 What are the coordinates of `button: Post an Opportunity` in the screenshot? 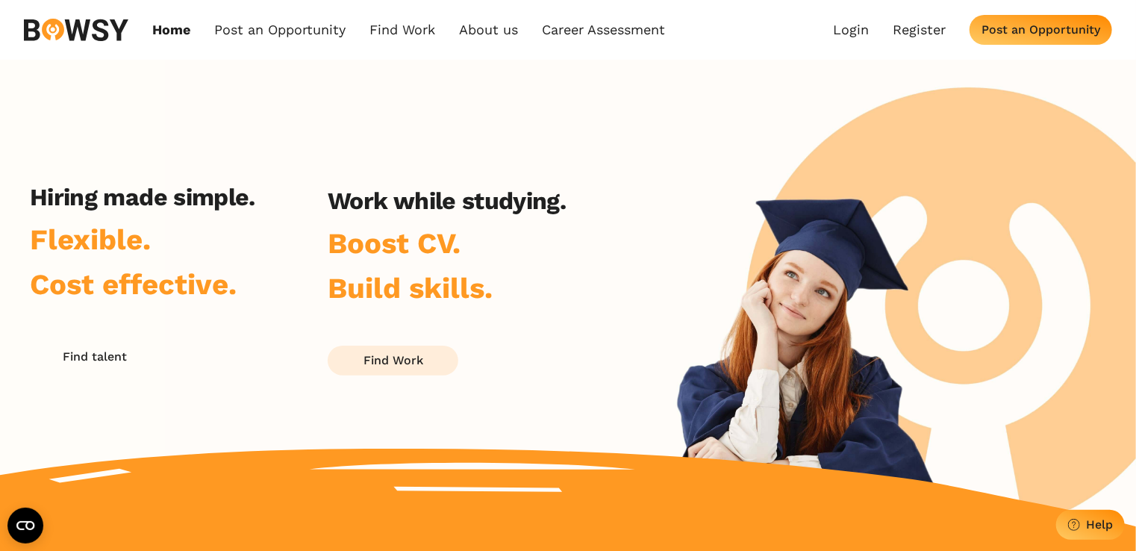 It's located at (1040, 30).